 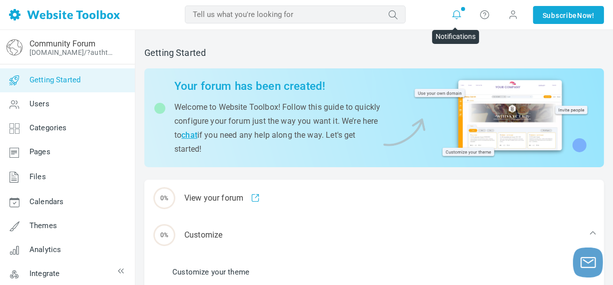 What do you see at coordinates (211, 272) in the screenshot?
I see `a: Customize your theme` at bounding box center [211, 272].